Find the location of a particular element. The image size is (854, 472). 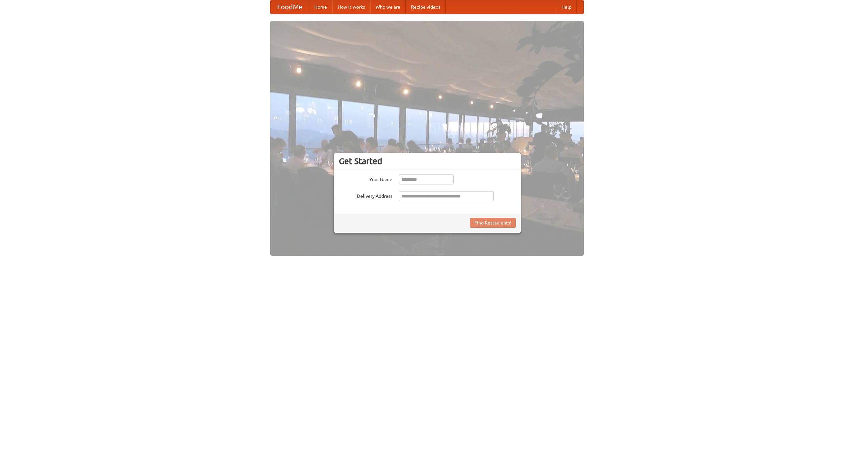

a: How it works is located at coordinates (351, 7).